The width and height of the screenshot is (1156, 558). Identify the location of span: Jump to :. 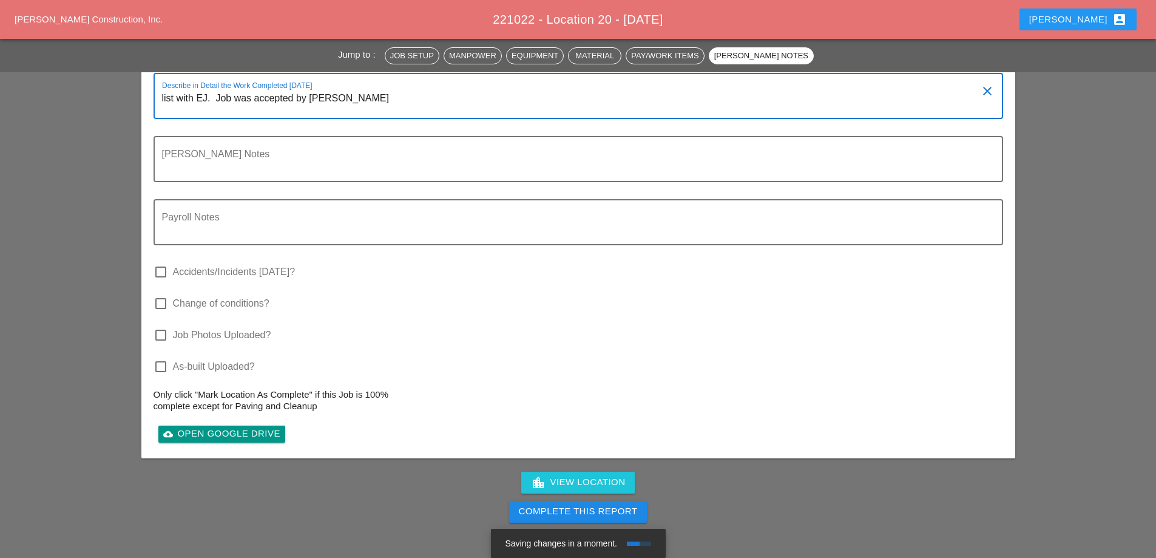
(359, 54).